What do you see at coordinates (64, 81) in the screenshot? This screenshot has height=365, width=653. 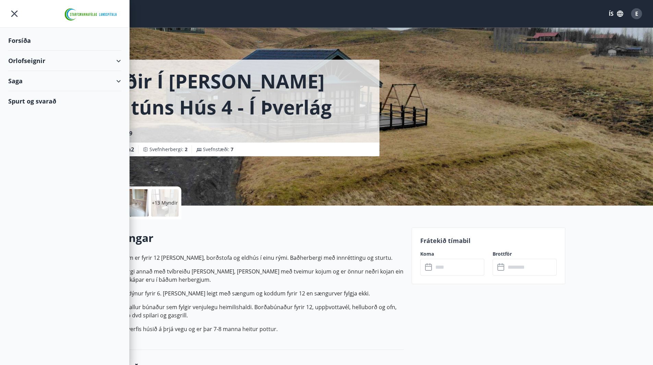 I see `div: Saga` at bounding box center [64, 81].